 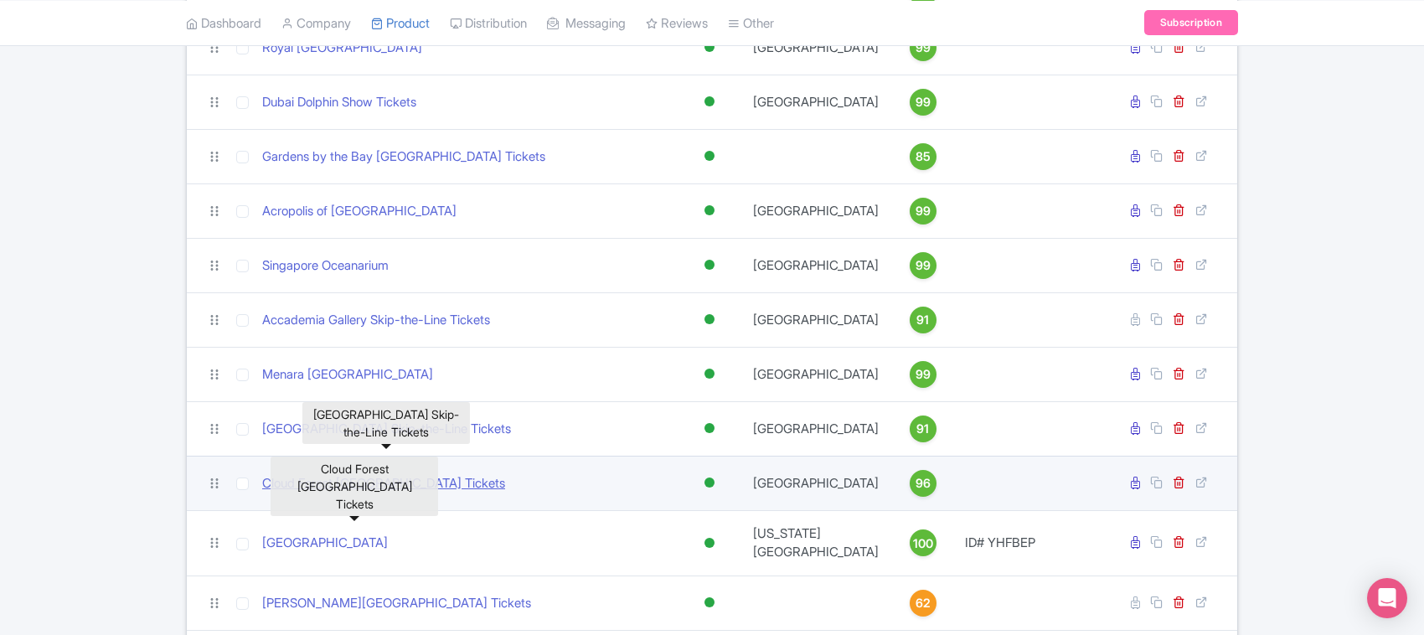 What do you see at coordinates (339, 102) in the screenshot?
I see `a: Dubai Dolphin Show Tickets` at bounding box center [339, 102].